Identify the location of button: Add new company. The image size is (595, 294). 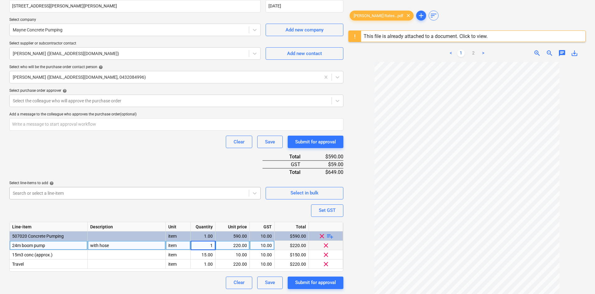
(304, 30).